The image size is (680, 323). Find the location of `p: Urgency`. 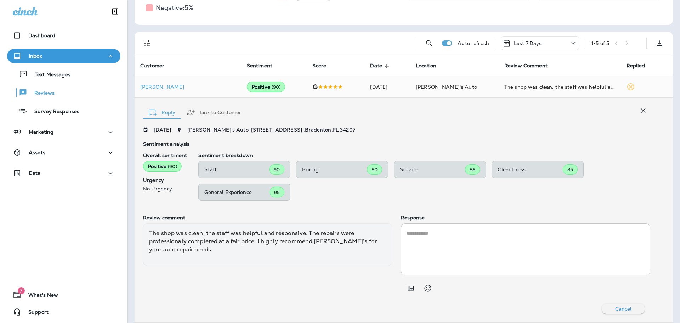

p: Urgency is located at coordinates (165, 180).